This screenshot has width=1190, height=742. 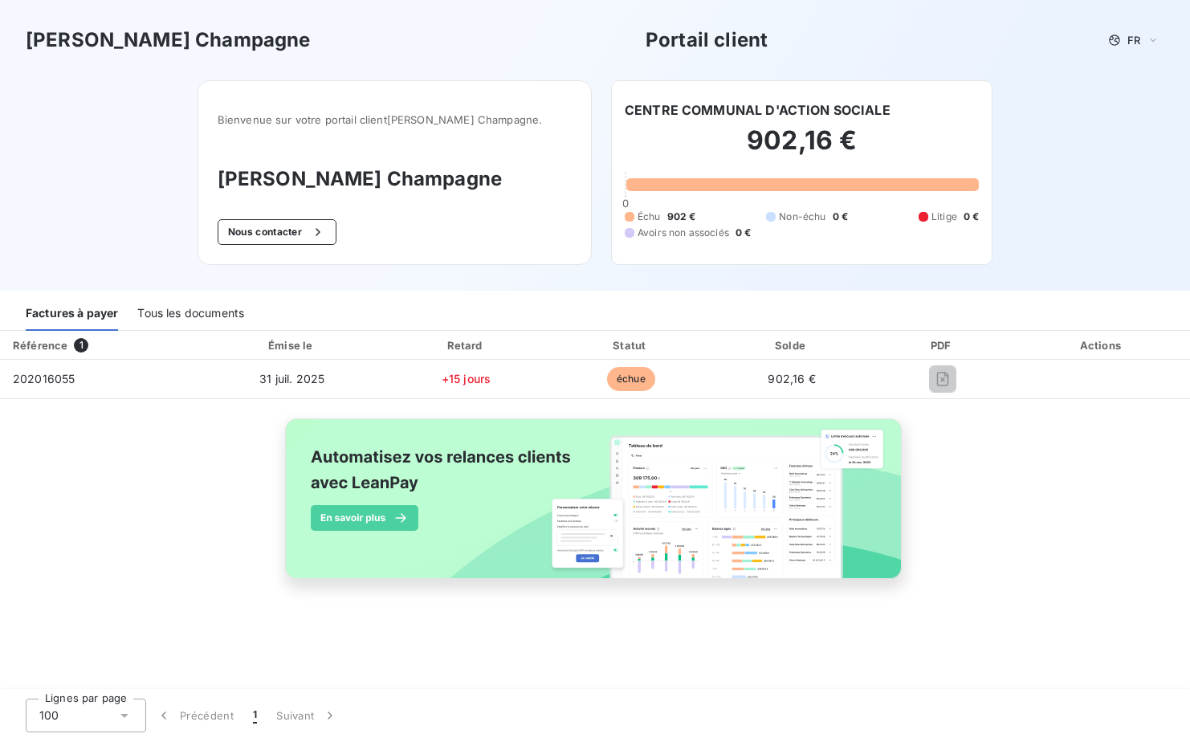 I want to click on div: Tous les documents, so click(x=190, y=314).